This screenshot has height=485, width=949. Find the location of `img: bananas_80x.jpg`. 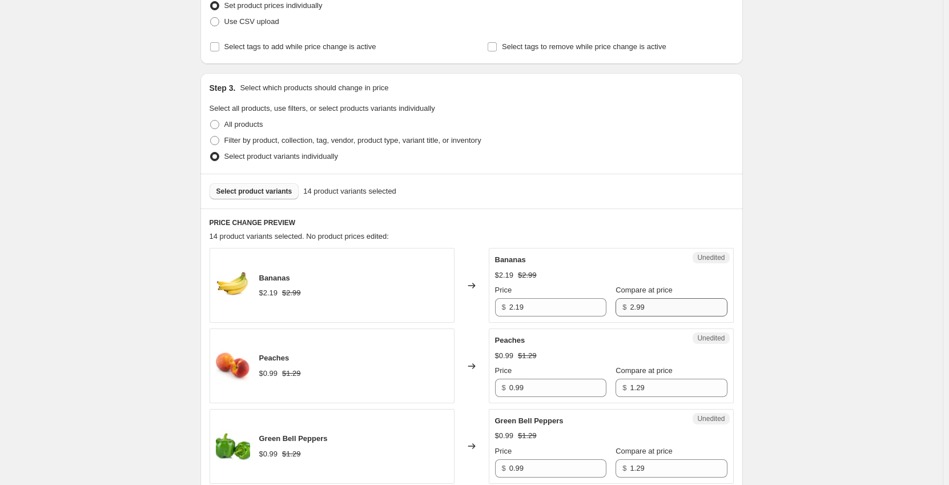

img: bananas_80x.jpg is located at coordinates (233, 286).